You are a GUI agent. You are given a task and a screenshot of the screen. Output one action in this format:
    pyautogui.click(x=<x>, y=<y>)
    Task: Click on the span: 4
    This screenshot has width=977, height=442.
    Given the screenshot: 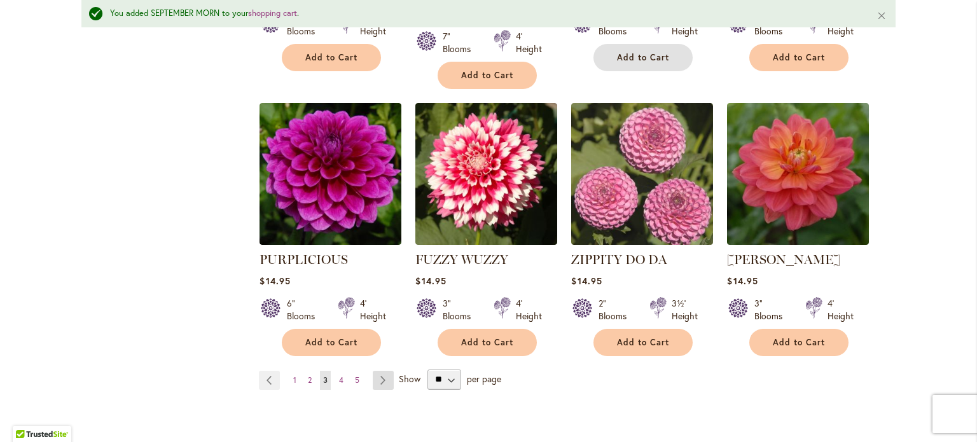 What is the action you would take?
    pyautogui.click(x=341, y=380)
    